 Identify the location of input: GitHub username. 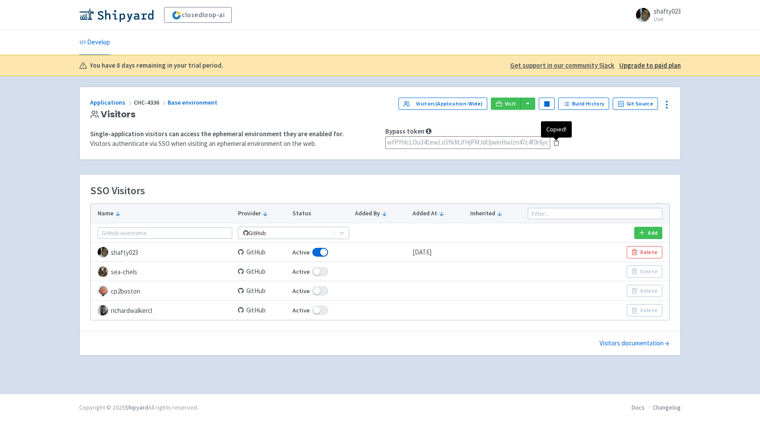
(165, 233).